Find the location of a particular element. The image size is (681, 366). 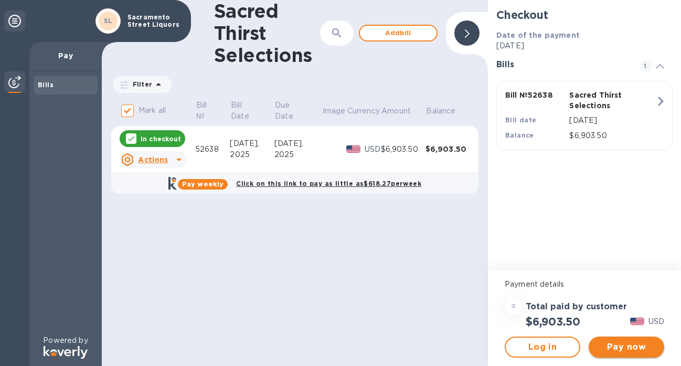

span: Add bill is located at coordinates (398, 33).